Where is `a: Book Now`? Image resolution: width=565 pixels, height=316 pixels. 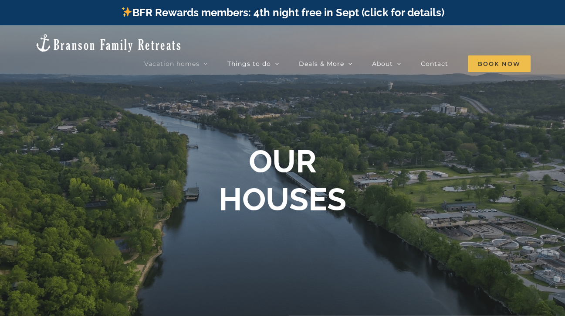 a: Book Now is located at coordinates (500, 64).